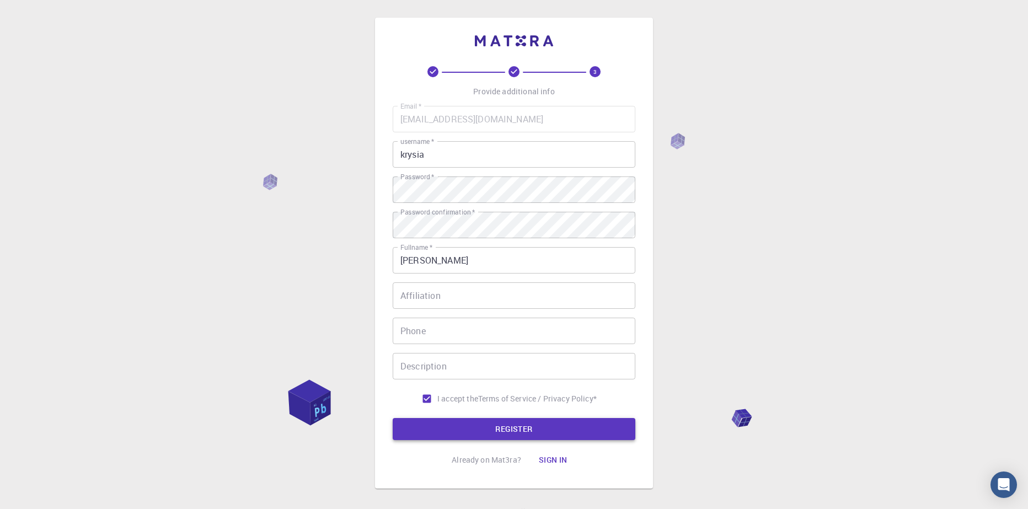  Describe the element at coordinates (537, 399) in the screenshot. I see `p: Terms of Service / Privacy Policy *` at that location.